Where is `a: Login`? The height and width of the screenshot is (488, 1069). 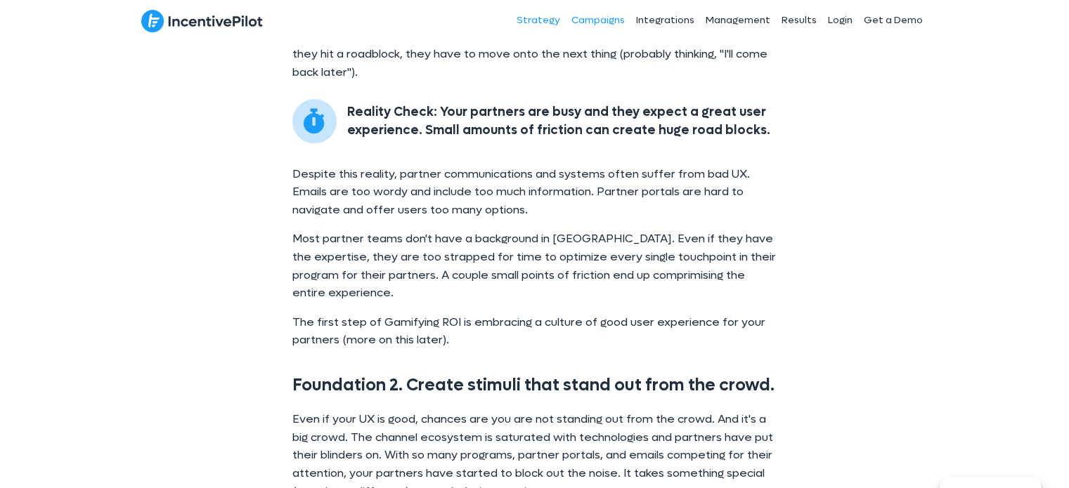
a: Login is located at coordinates (839, 20).